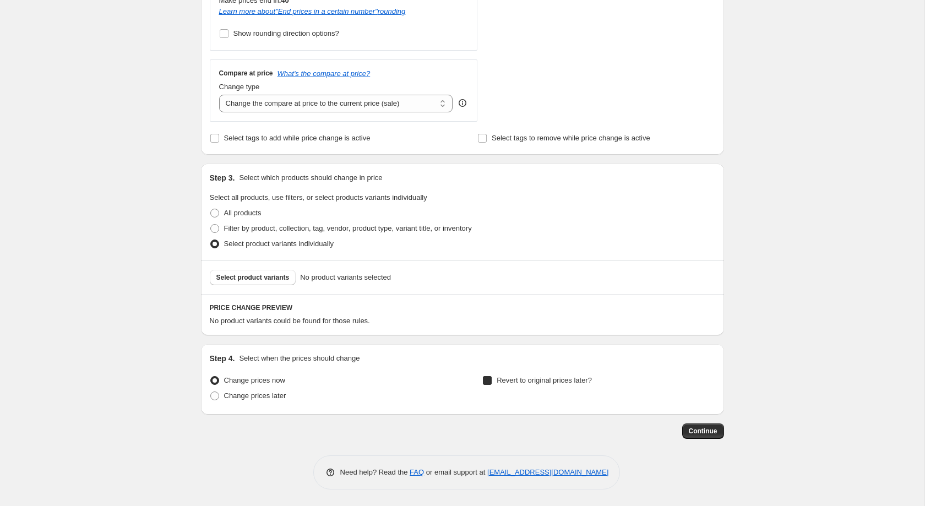 Image resolution: width=925 pixels, height=506 pixels. Describe the element at coordinates (462, 308) in the screenshot. I see `h6: PRICE CHANGE PREVIEW` at that location.